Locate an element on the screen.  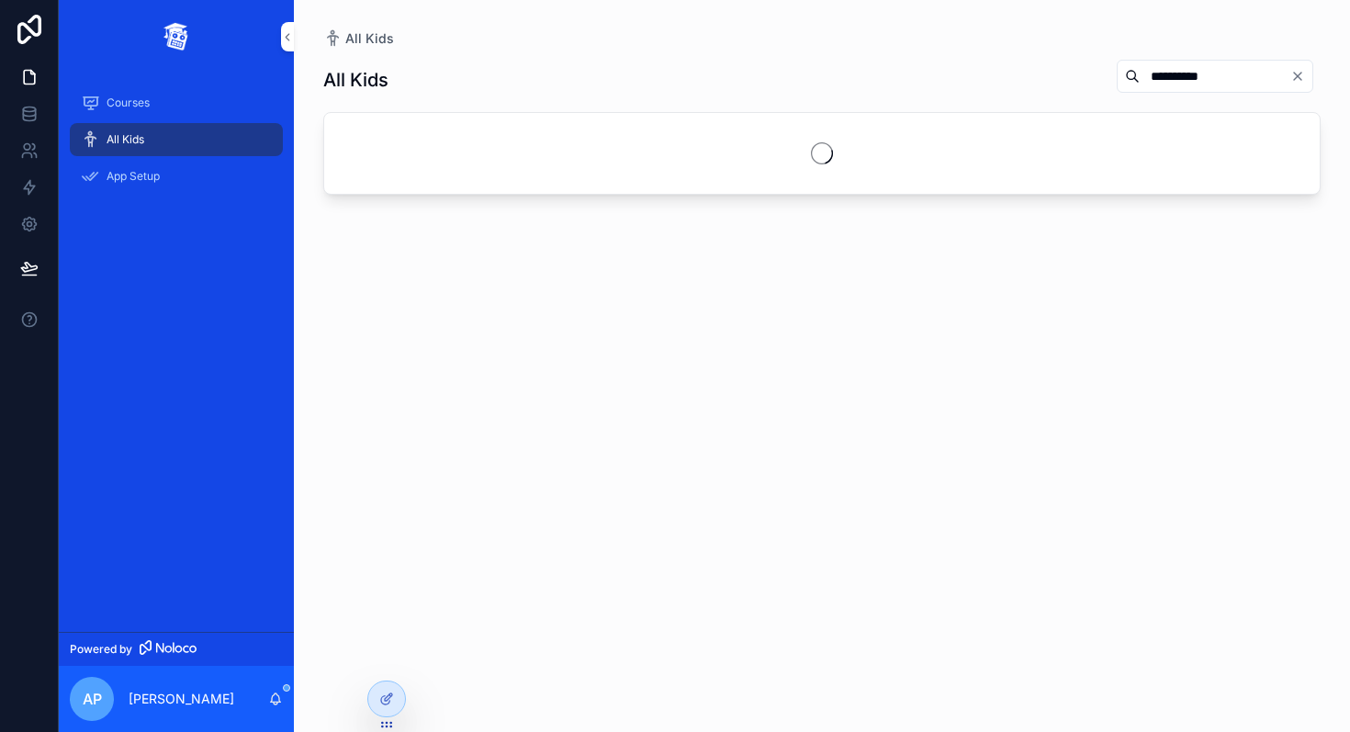
span: Courses is located at coordinates (128, 103).